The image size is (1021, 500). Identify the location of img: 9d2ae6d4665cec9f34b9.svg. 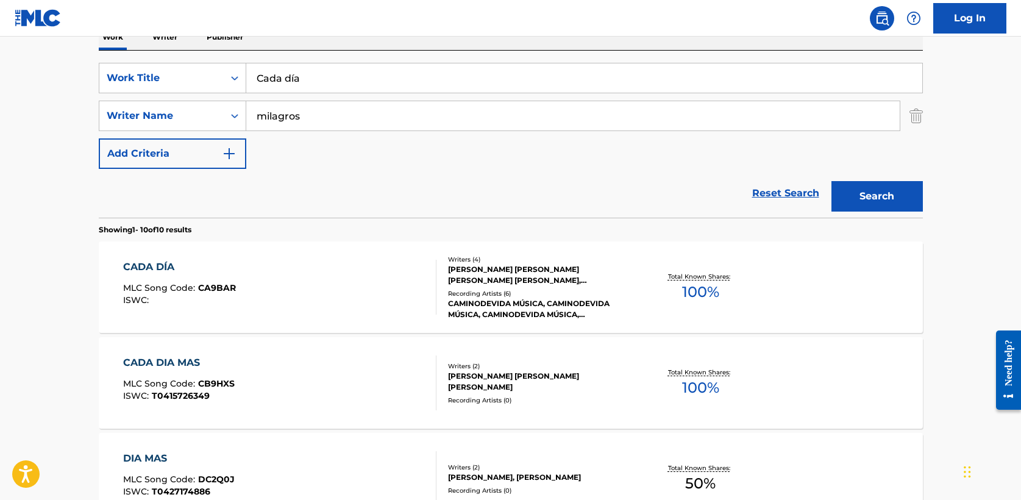
(229, 154).